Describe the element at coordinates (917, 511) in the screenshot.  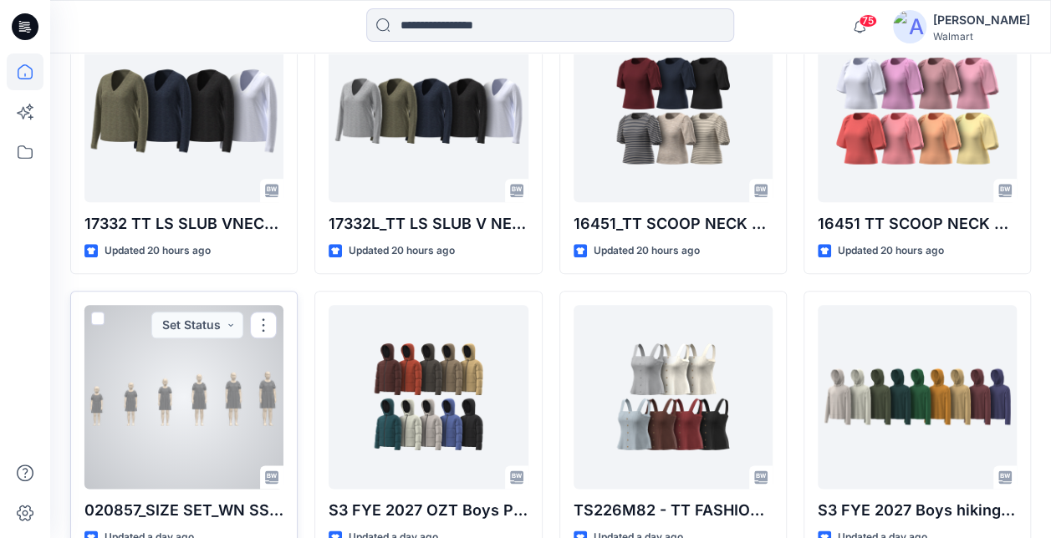
I see `p: S3 FYE 2027 Boys hiking shirt Raglan Slv` at that location.